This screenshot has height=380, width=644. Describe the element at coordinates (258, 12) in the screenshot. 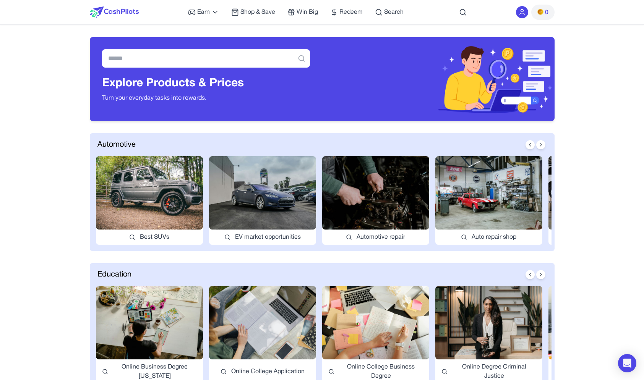

I see `span: Shop & Save` at that location.